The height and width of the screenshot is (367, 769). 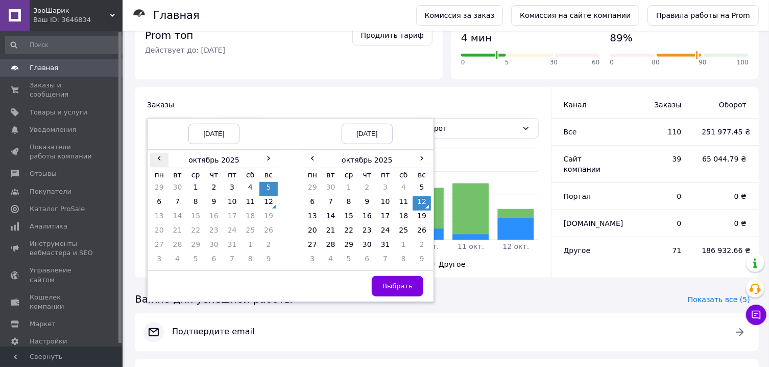 I want to click on a: Комиссия за заказ, so click(x=459, y=15).